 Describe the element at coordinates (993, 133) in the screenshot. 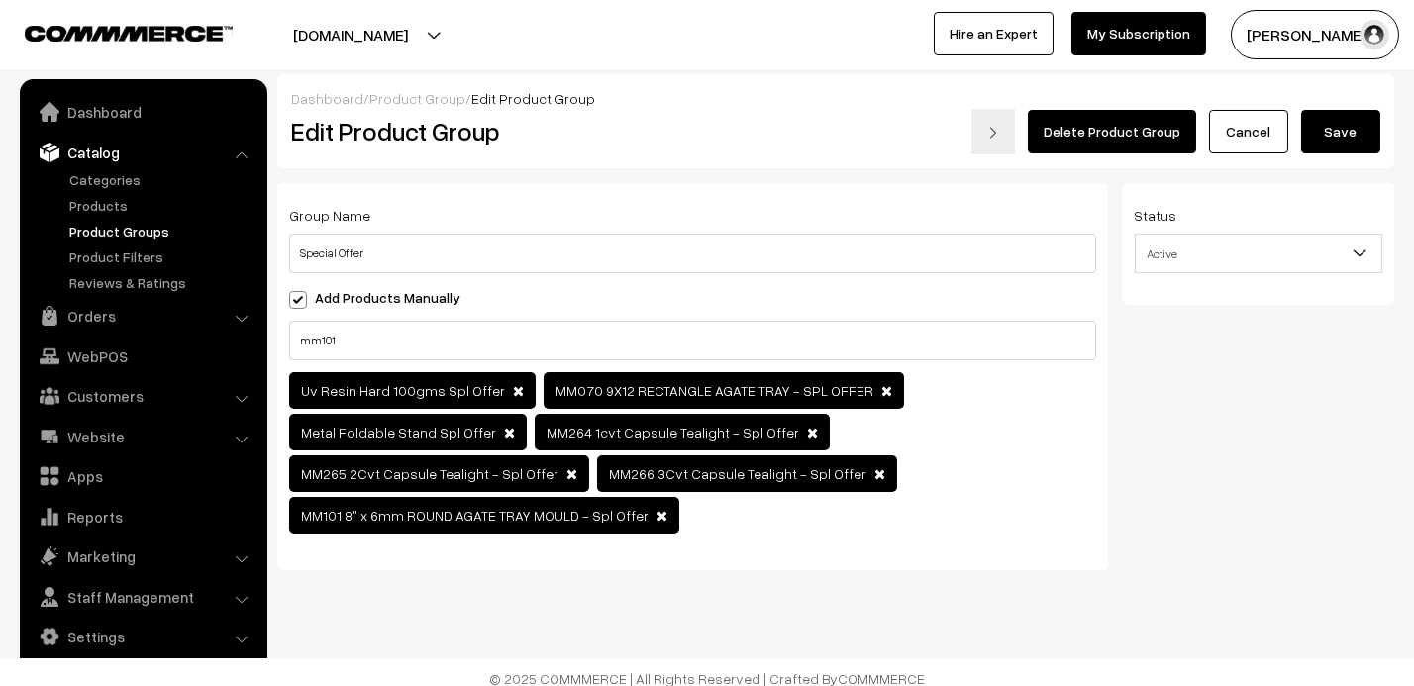

I see `img: right-arrow.png` at that location.